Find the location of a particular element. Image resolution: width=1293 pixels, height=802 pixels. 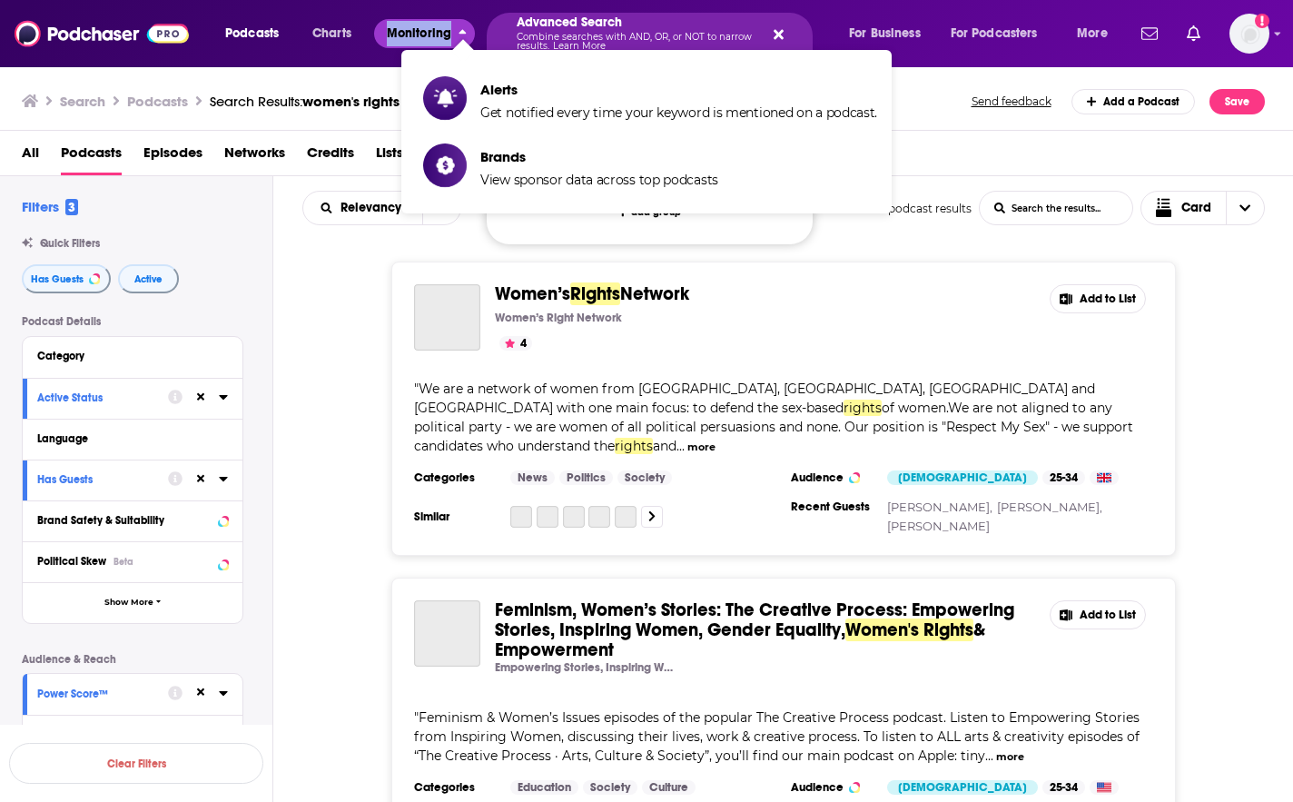

a: News is located at coordinates (532, 478).